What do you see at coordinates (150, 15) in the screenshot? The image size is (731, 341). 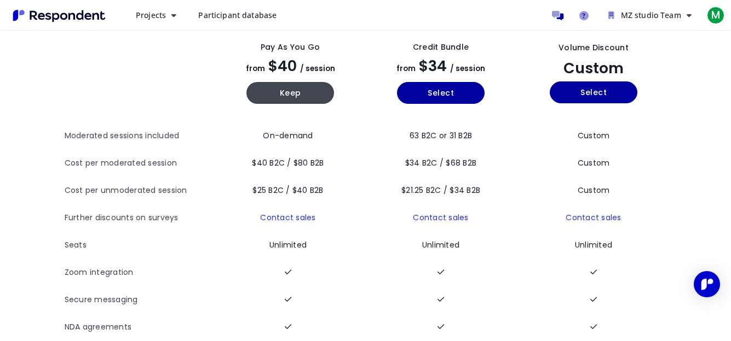 I see `span: Projects` at bounding box center [150, 15].